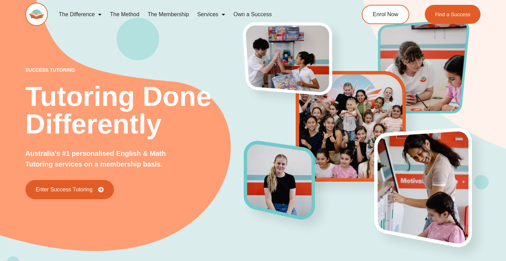  What do you see at coordinates (64, 189) in the screenshot?
I see `span: Enter Success Tutoring` at bounding box center [64, 189].